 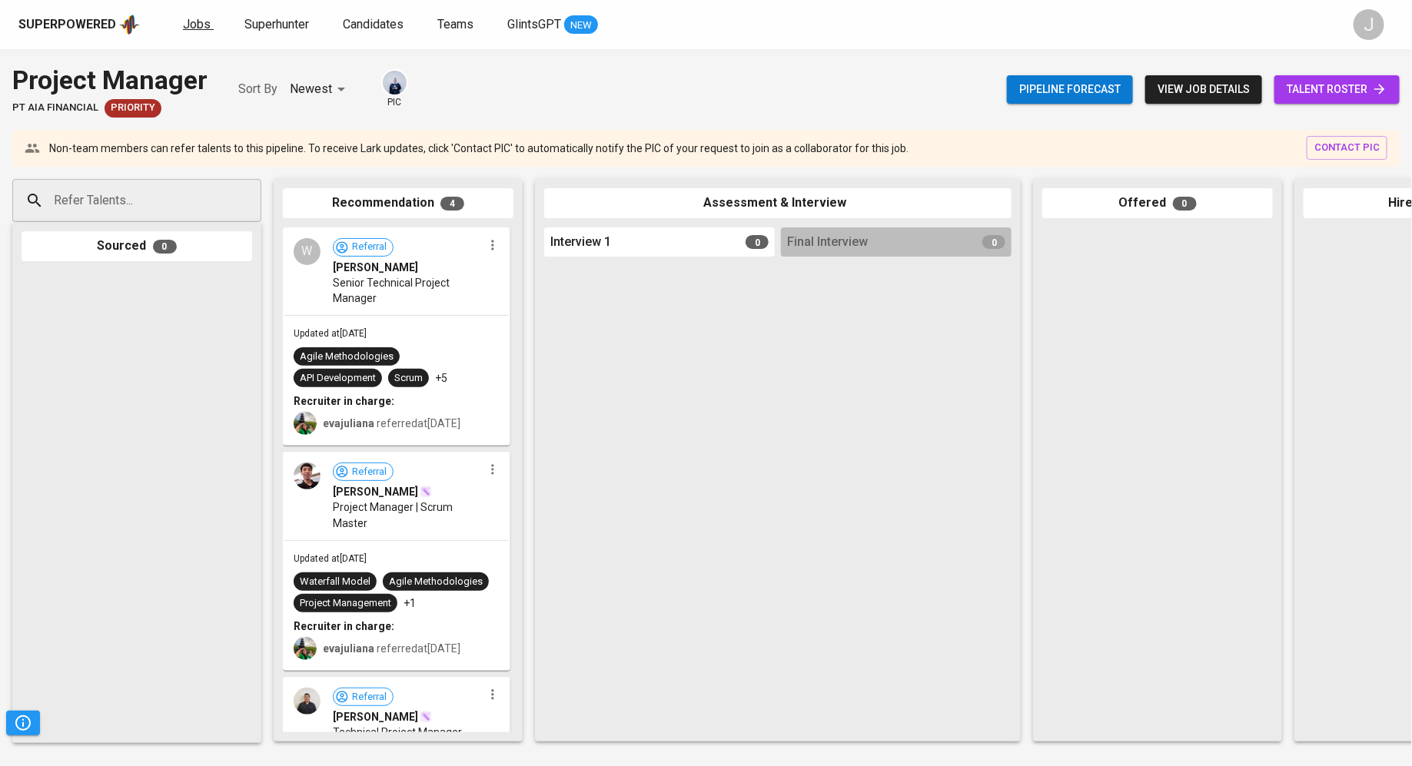 I want to click on span: Teams, so click(x=455, y=24).